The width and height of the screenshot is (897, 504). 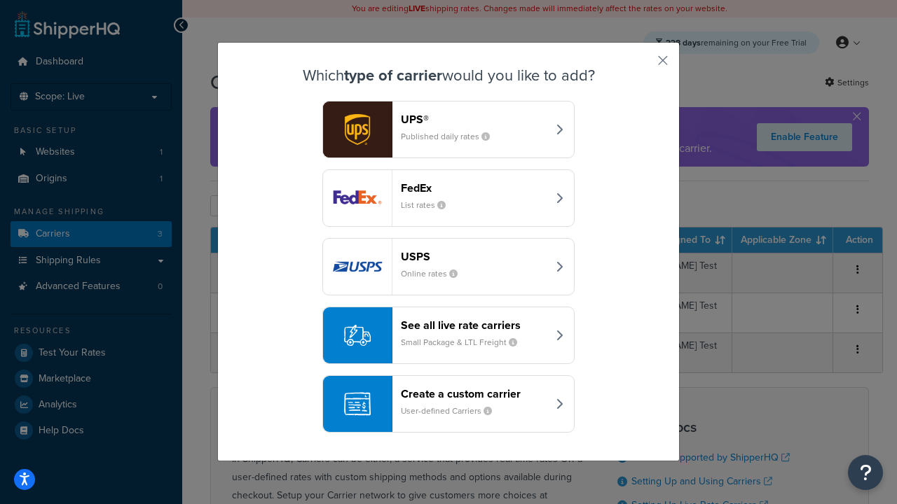 I want to click on img: ups logo, so click(x=357, y=130).